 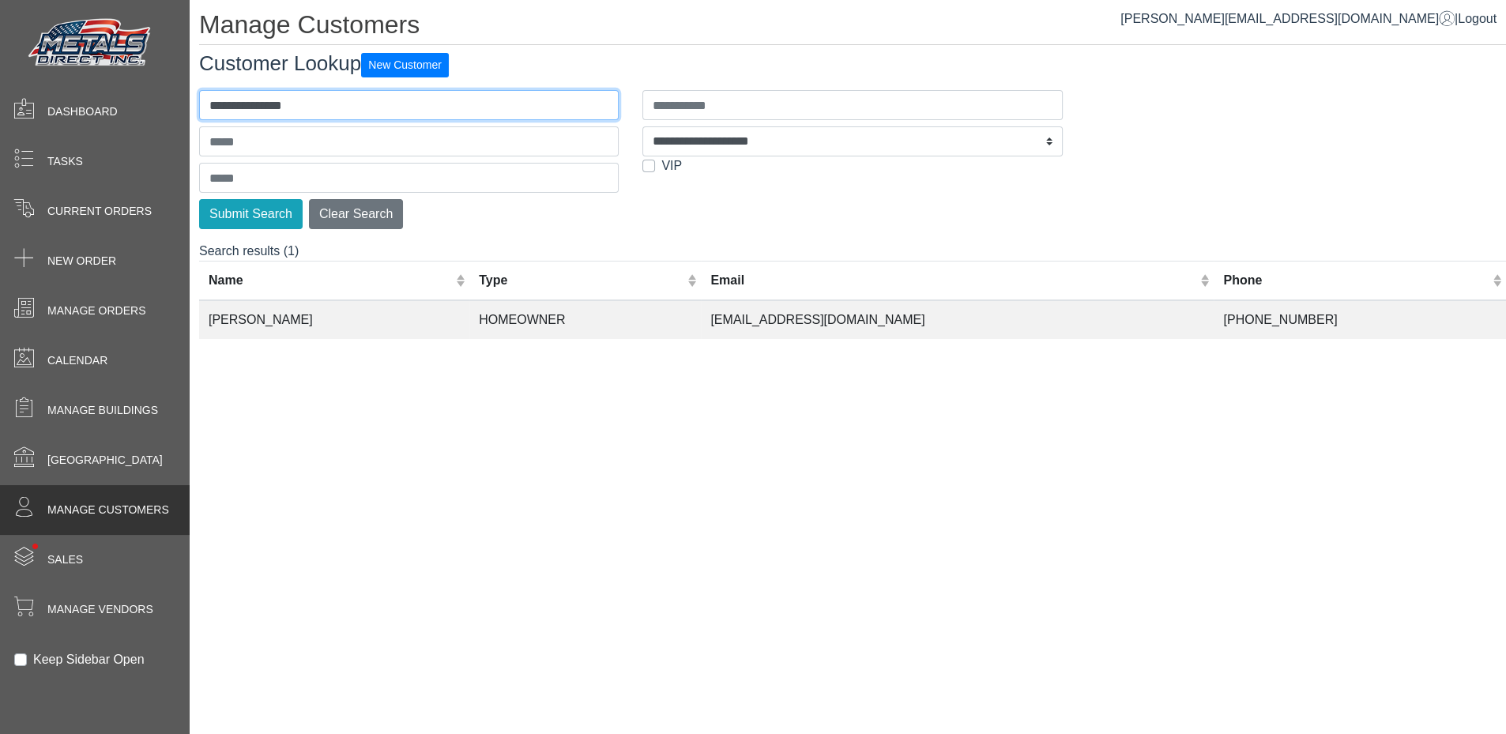 I want to click on div: Phone, so click(x=1355, y=281).